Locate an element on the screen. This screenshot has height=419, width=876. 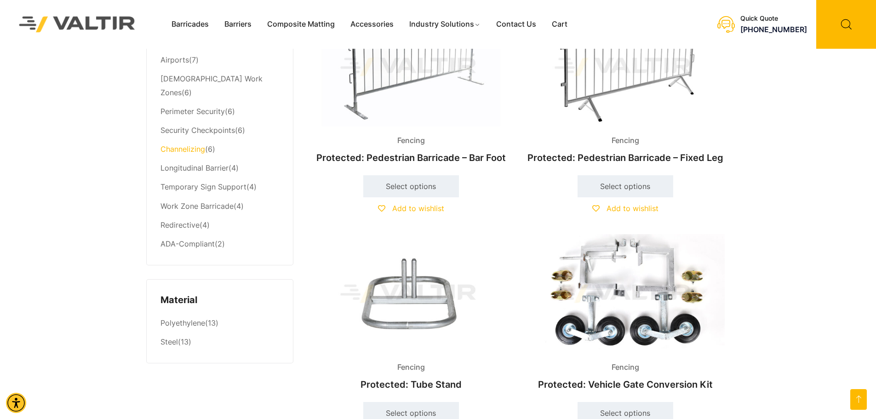
h2: Protected: Pedestrian Barricade – Bar Foot is located at coordinates (411, 158).